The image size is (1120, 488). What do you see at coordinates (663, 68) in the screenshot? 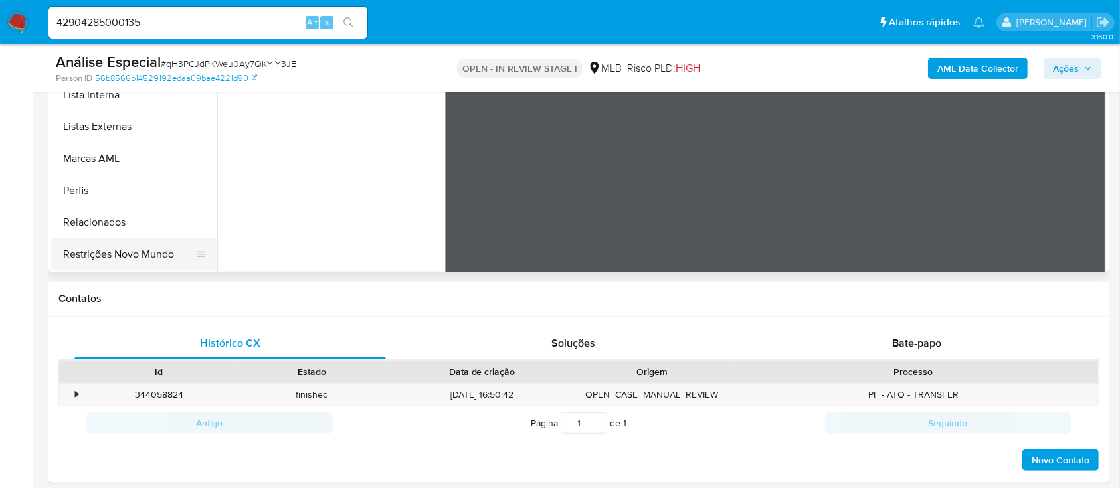
I see `span: Risco PLD:` at bounding box center [663, 68].